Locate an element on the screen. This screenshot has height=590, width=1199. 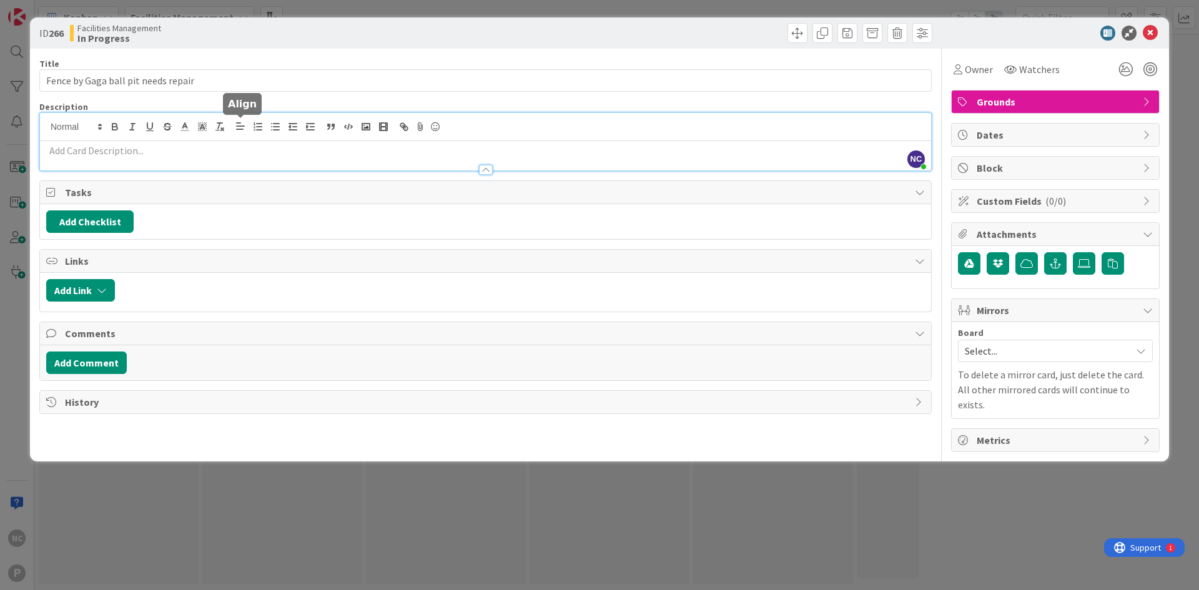
span: Block is located at coordinates (1057, 168).